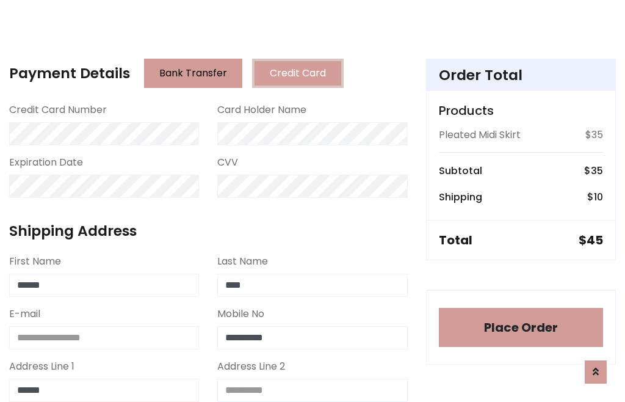 Image resolution: width=625 pixels, height=402 pixels. I want to click on label: CVV, so click(228, 162).